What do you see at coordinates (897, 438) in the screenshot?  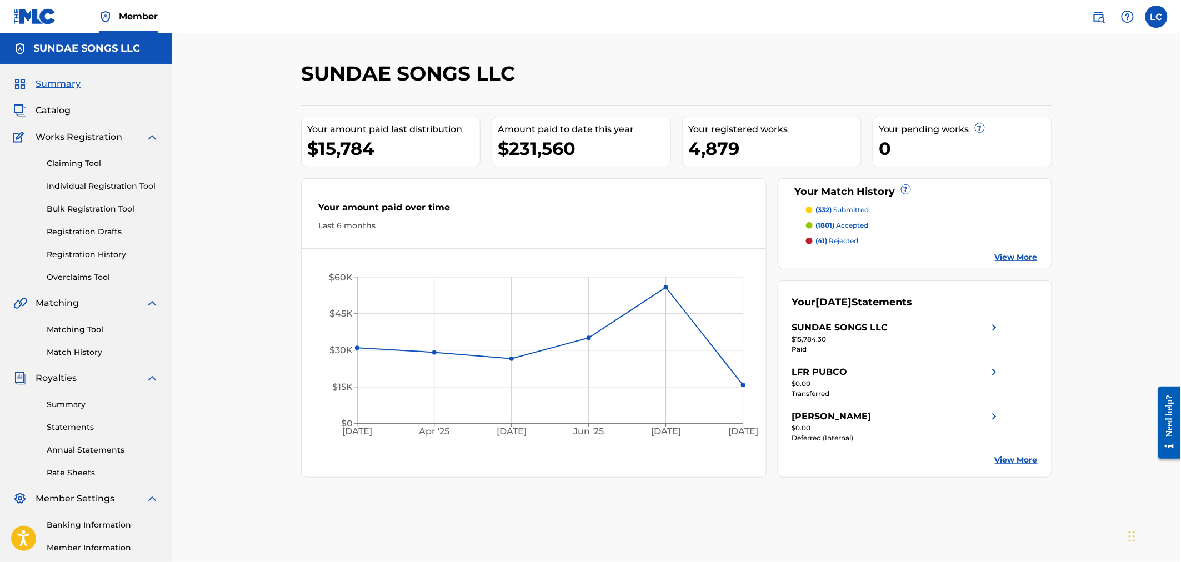 I see `div: Deferred (Internal)` at bounding box center [897, 438].